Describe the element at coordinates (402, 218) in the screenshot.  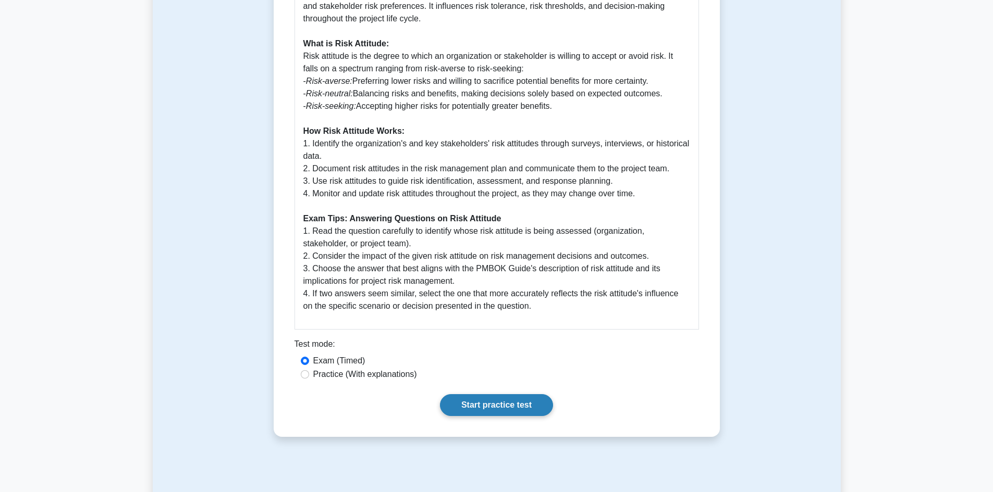
I see `b: Exam Tips: Answering Questions on Risk Attitude` at that location.